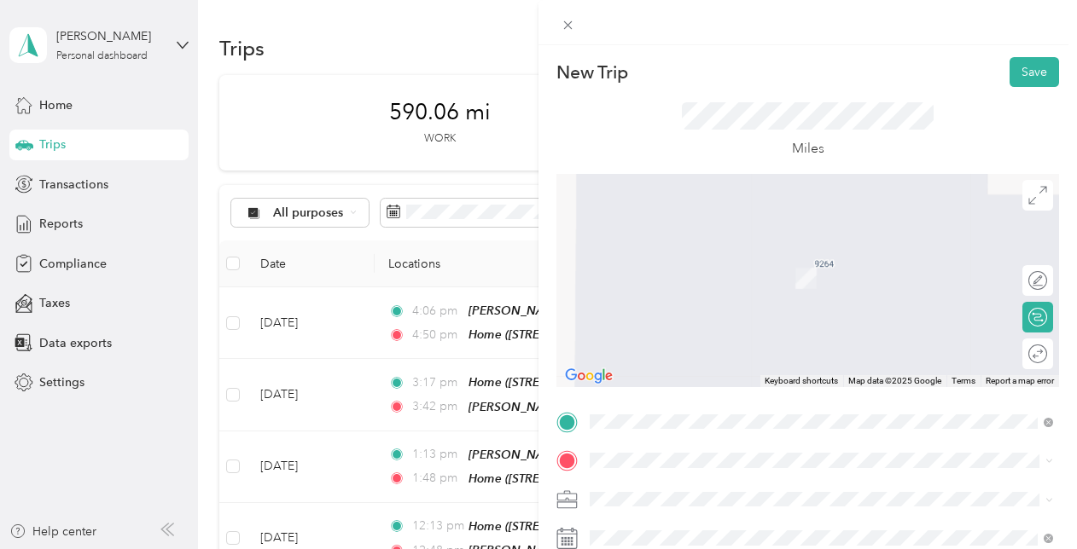  I want to click on a: Terms (opens in new tab), so click(963, 381).